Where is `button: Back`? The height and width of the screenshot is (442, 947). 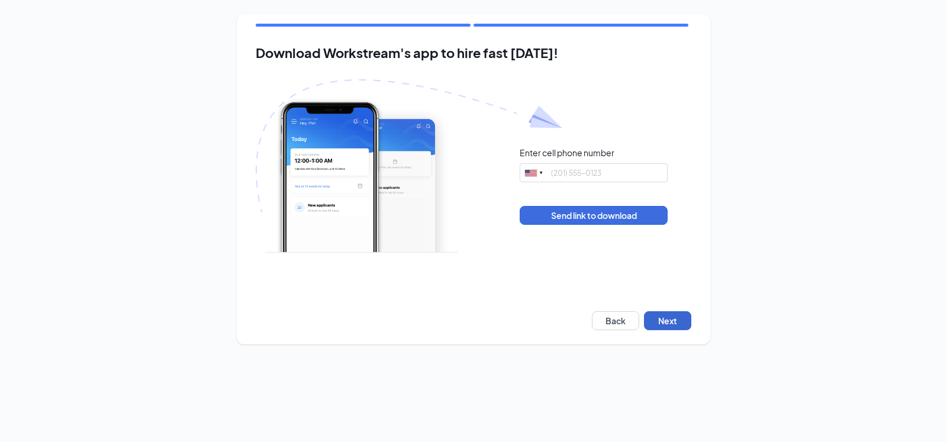
button: Back is located at coordinates (616, 321).